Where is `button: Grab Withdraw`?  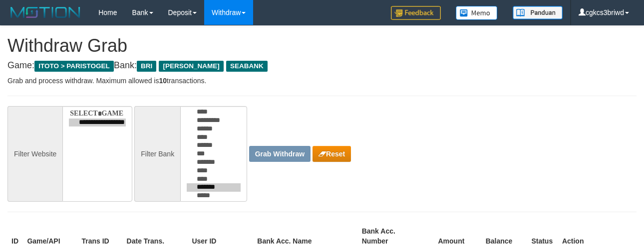
button: Grab Withdraw is located at coordinates (279, 154).